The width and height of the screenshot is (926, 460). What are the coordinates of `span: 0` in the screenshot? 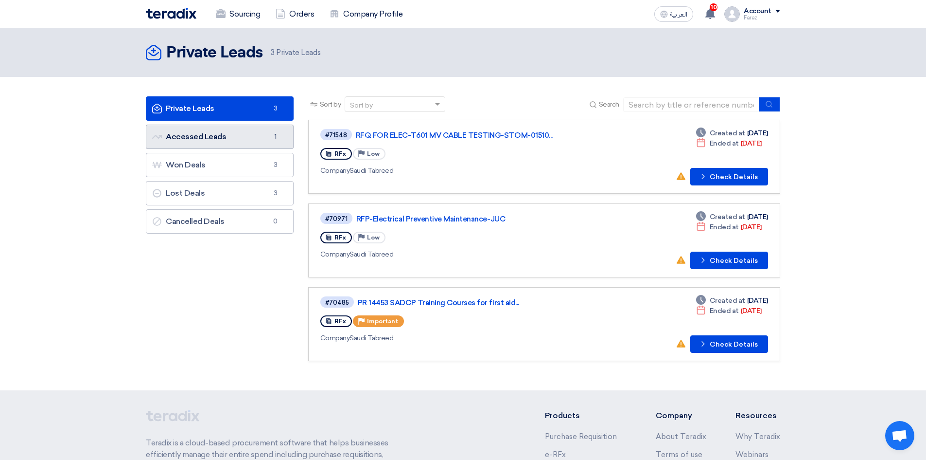 It's located at (276, 221).